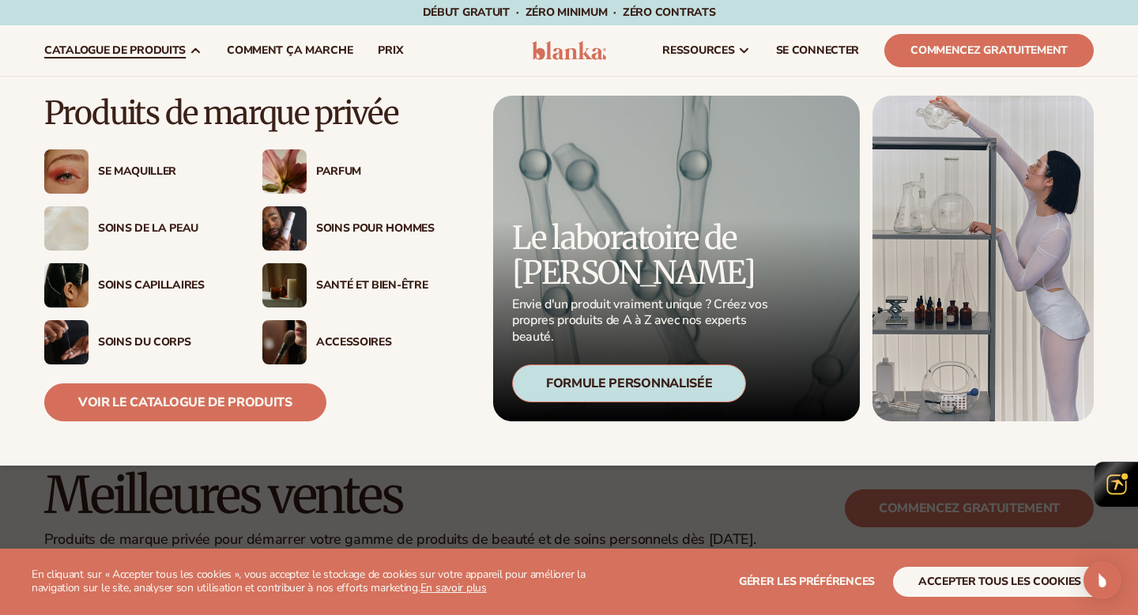 Image resolution: width=1138 pixels, height=615 pixels. I want to click on font: Accessoires, so click(353, 341).